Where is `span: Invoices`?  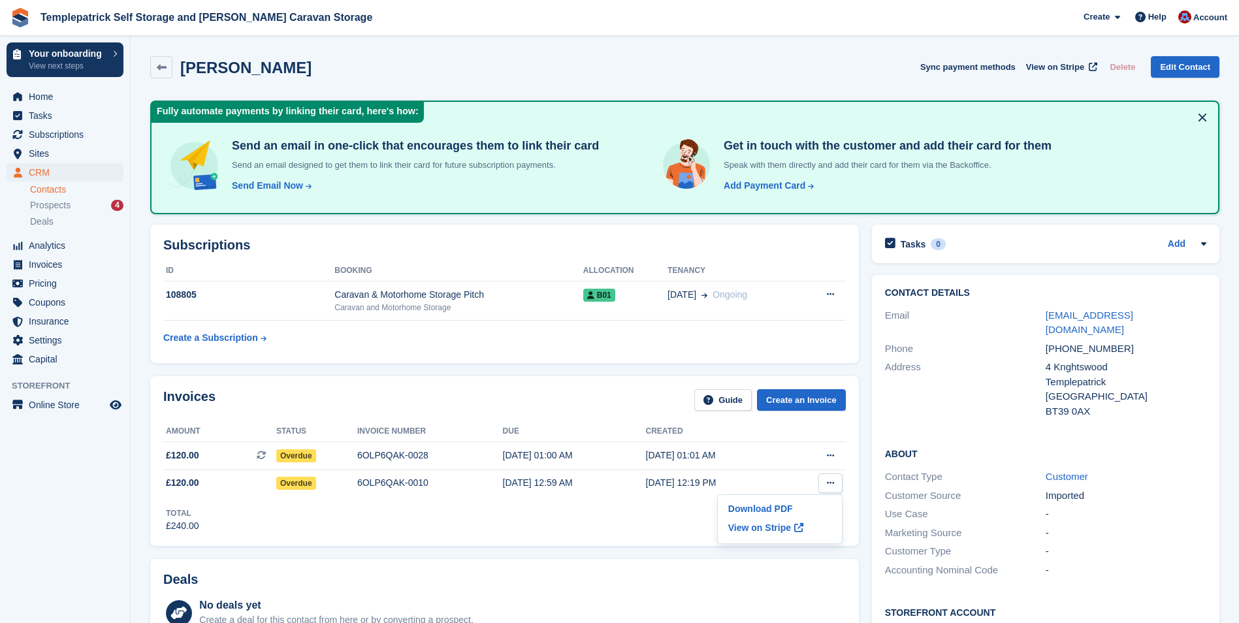
span: Invoices is located at coordinates (68, 265).